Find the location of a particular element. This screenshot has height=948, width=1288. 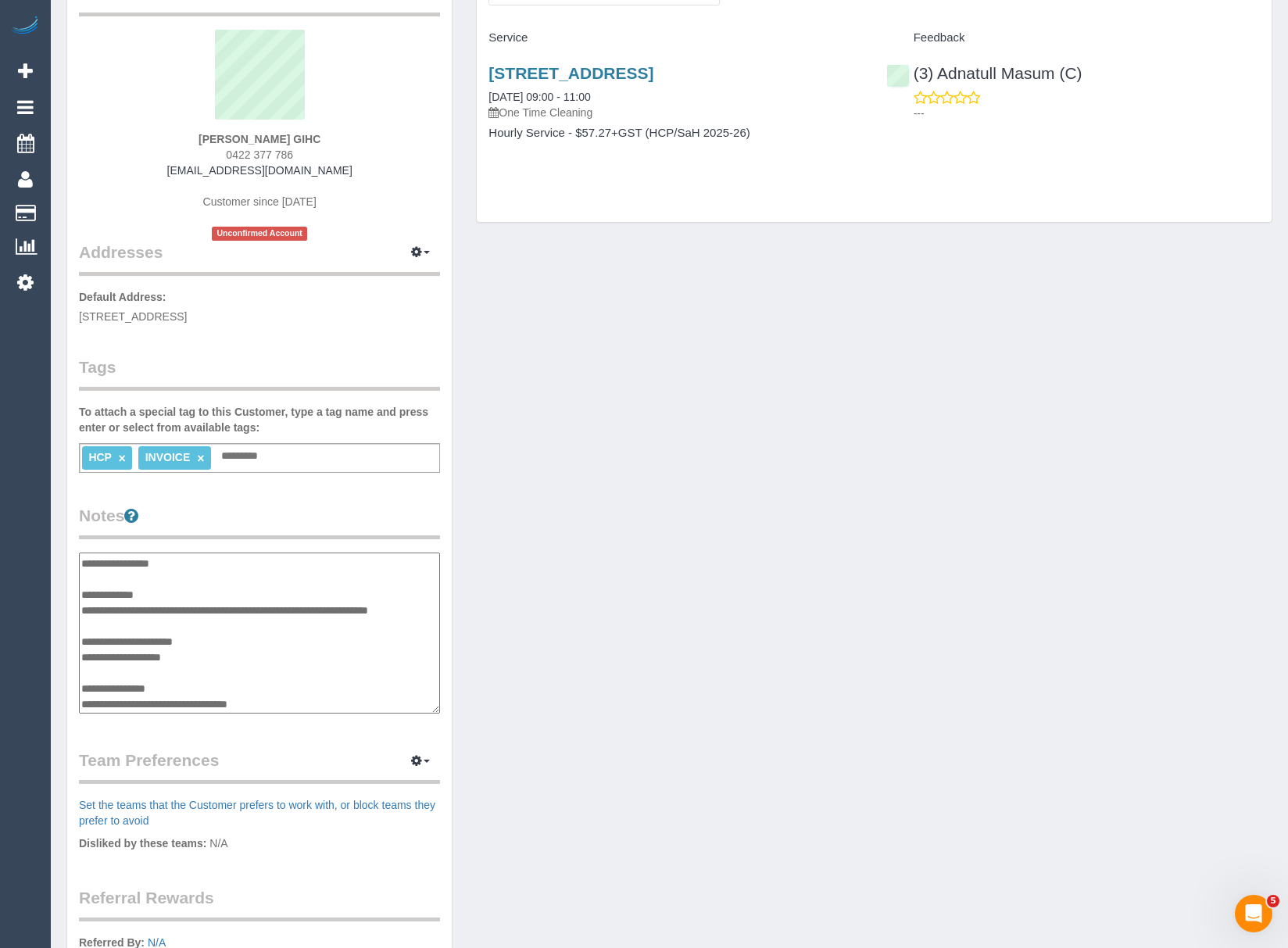

h4: Hourly Service - $57.27+GST (HCP/SaH 2025-26) is located at coordinates (675, 133).